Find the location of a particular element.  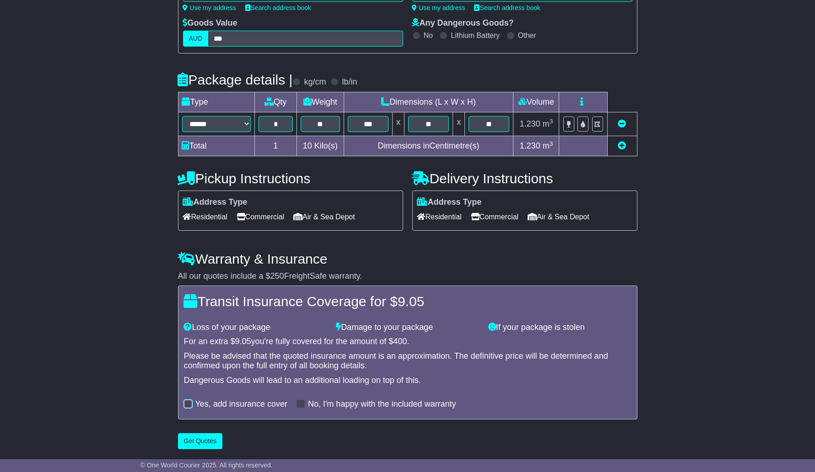

label: AUD is located at coordinates (196, 38).